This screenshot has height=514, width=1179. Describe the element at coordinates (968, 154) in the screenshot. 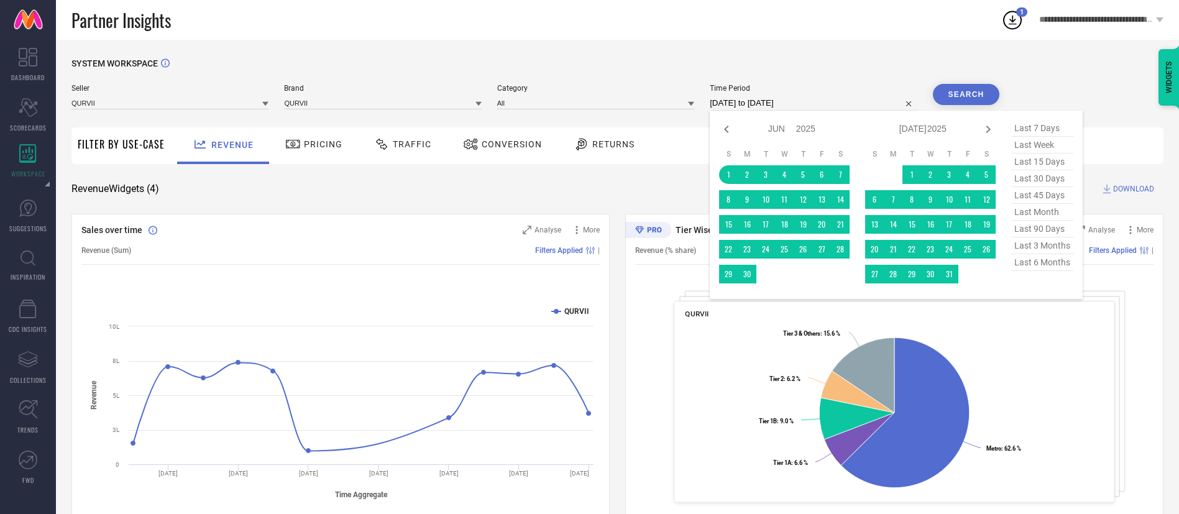

I see `th: Friday` at that location.